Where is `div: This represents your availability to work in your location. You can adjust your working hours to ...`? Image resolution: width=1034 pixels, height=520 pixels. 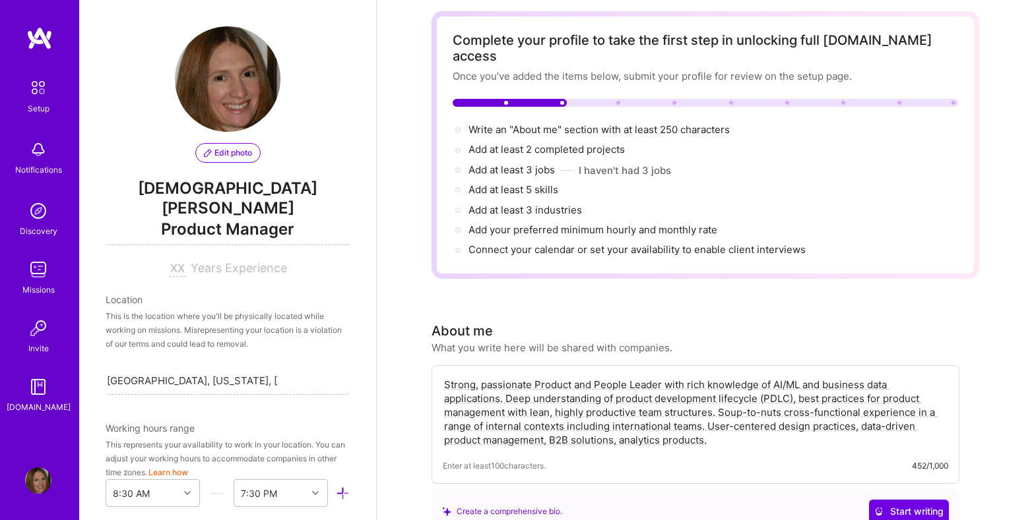
div: This represents your availability to work in your location. You can adjust your working hours to ... is located at coordinates (228, 458).